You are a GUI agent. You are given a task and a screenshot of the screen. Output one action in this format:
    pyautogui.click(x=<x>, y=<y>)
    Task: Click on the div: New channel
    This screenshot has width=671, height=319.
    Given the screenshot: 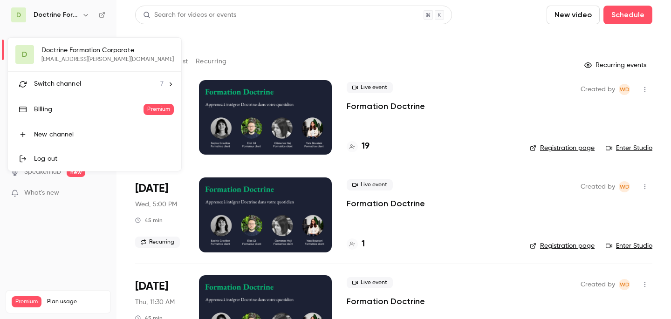 What is the action you would take?
    pyautogui.click(x=104, y=135)
    